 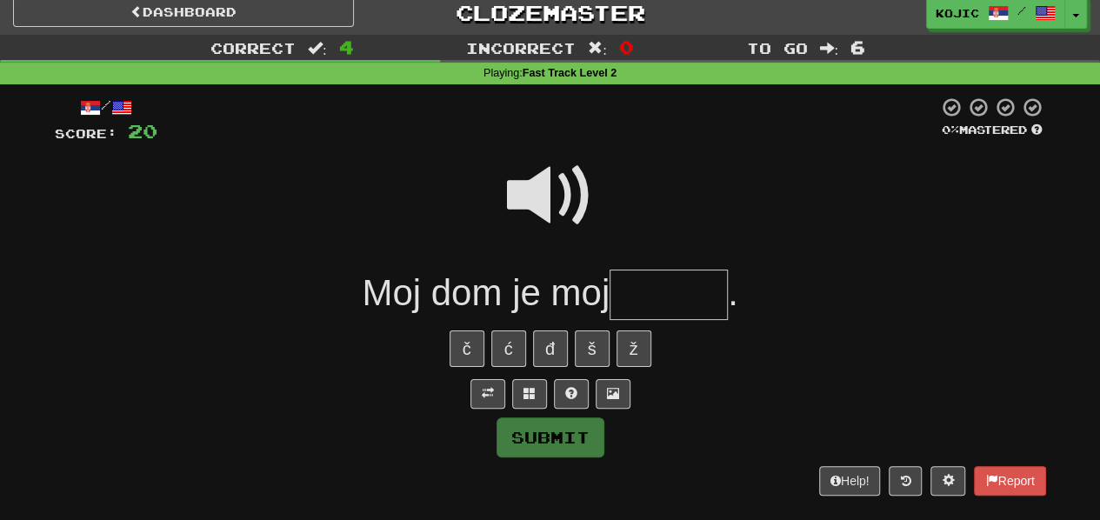 What do you see at coordinates (572, 394) in the screenshot?
I see `button: Single letter hint - you only get 1 per sentence and score half the points! alt+h` at bounding box center [572, 394].